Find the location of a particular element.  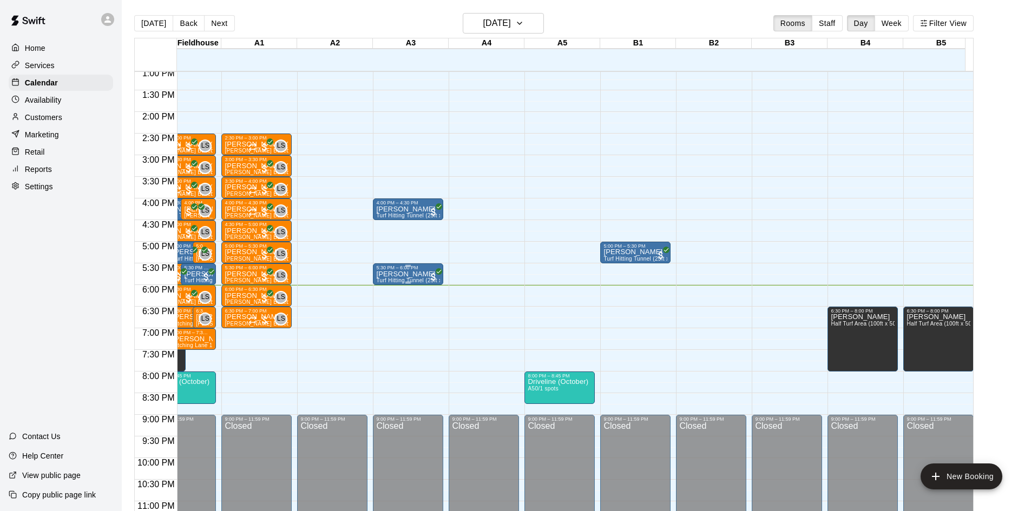

a: Reports is located at coordinates (61, 169).